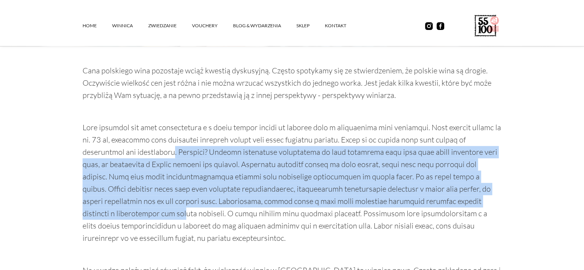 The image size is (584, 270). I want to click on a: Home, so click(97, 26).